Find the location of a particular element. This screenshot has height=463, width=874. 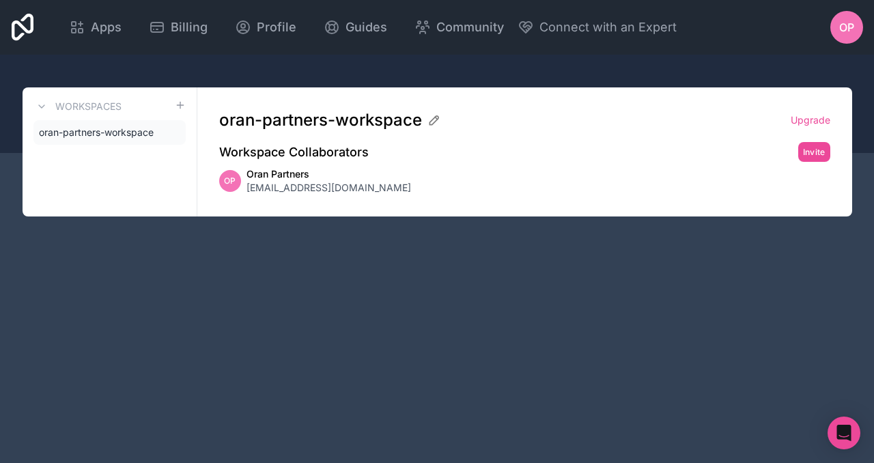

span: Connect with an Expert is located at coordinates (607, 27).